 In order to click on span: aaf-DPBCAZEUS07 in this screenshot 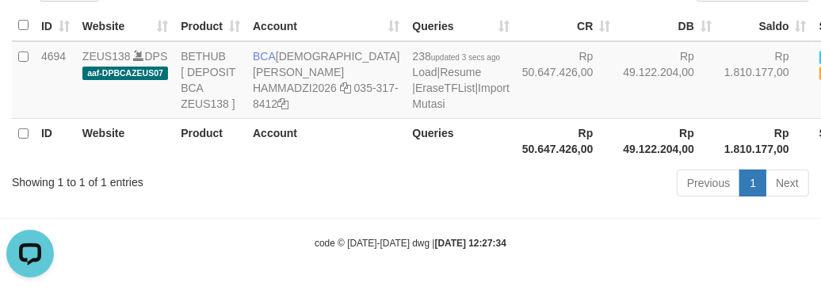, I will do `click(125, 73)`.